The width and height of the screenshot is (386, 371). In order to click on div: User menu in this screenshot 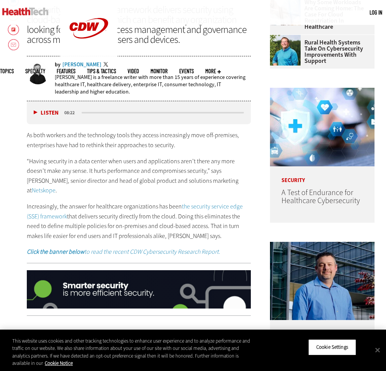, I will do `click(376, 12)`.